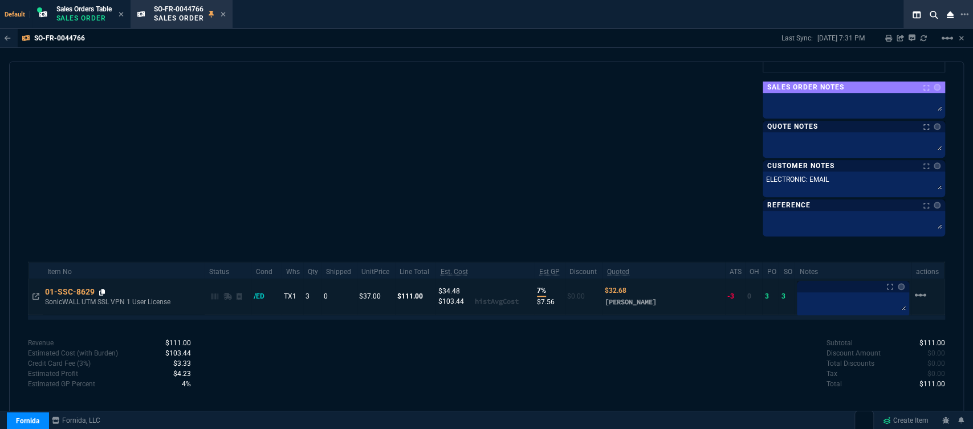  Describe the element at coordinates (917, 15) in the screenshot. I see `nx-icon: Split Panels` at that location.